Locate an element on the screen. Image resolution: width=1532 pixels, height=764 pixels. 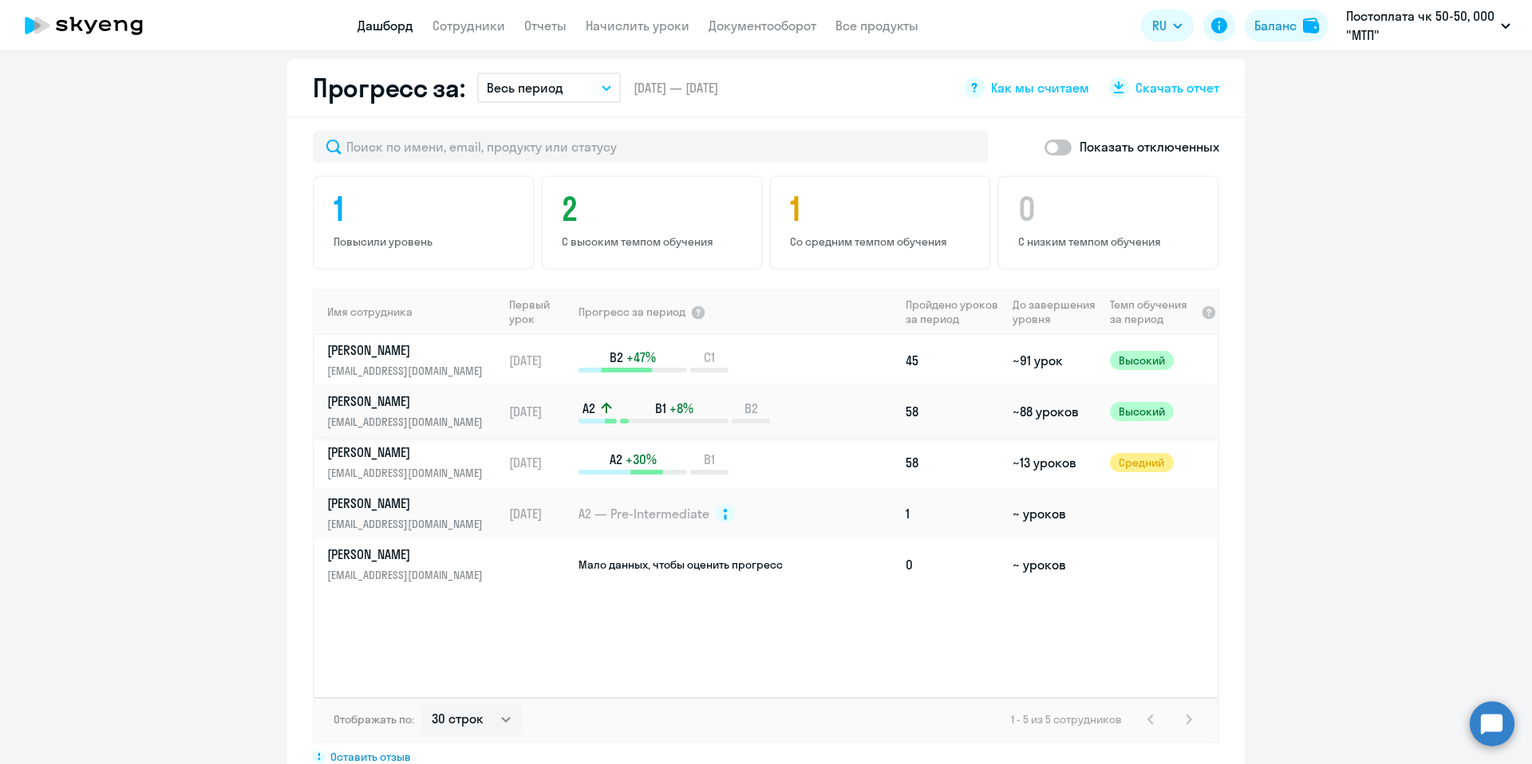
th: До завершения уровня is located at coordinates (1054, 312).